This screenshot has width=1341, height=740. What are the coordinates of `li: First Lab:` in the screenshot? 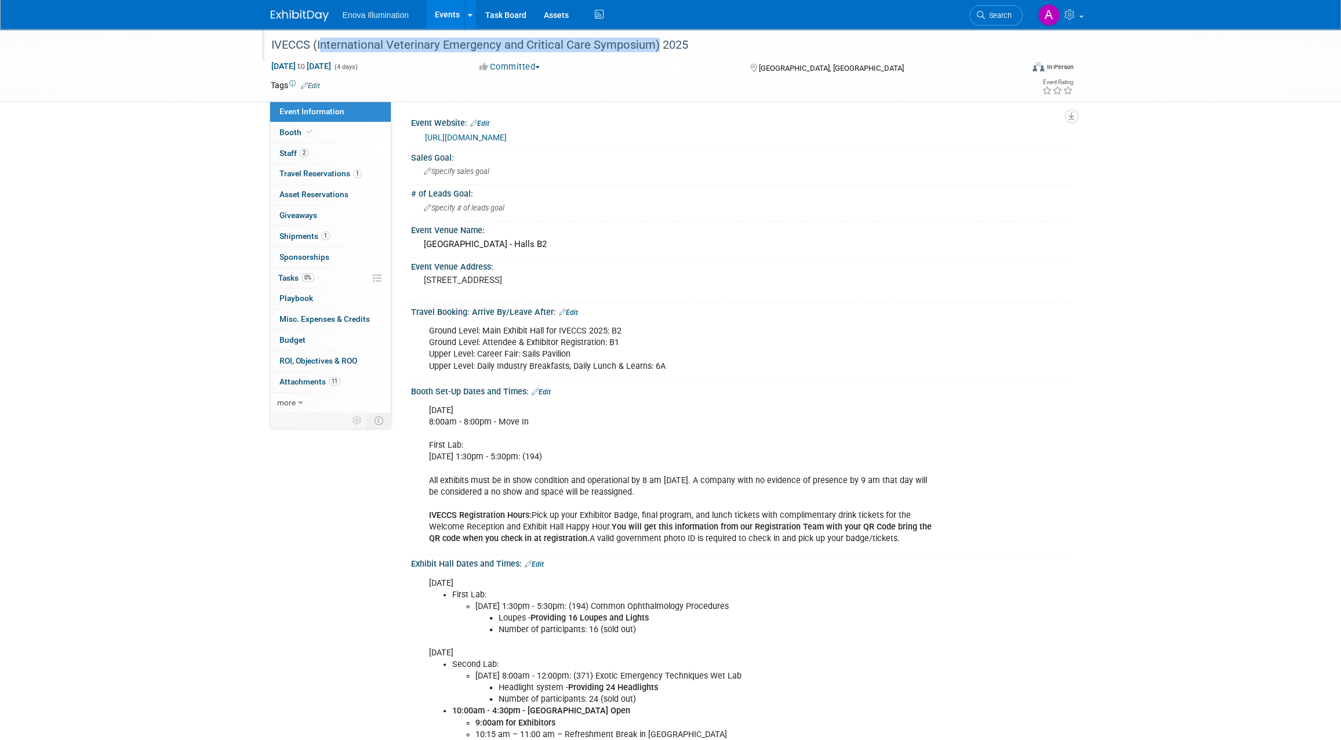 It's located at (694, 612).